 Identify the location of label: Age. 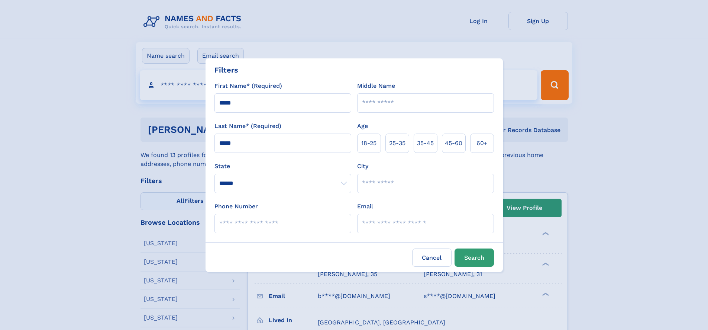
(362, 126).